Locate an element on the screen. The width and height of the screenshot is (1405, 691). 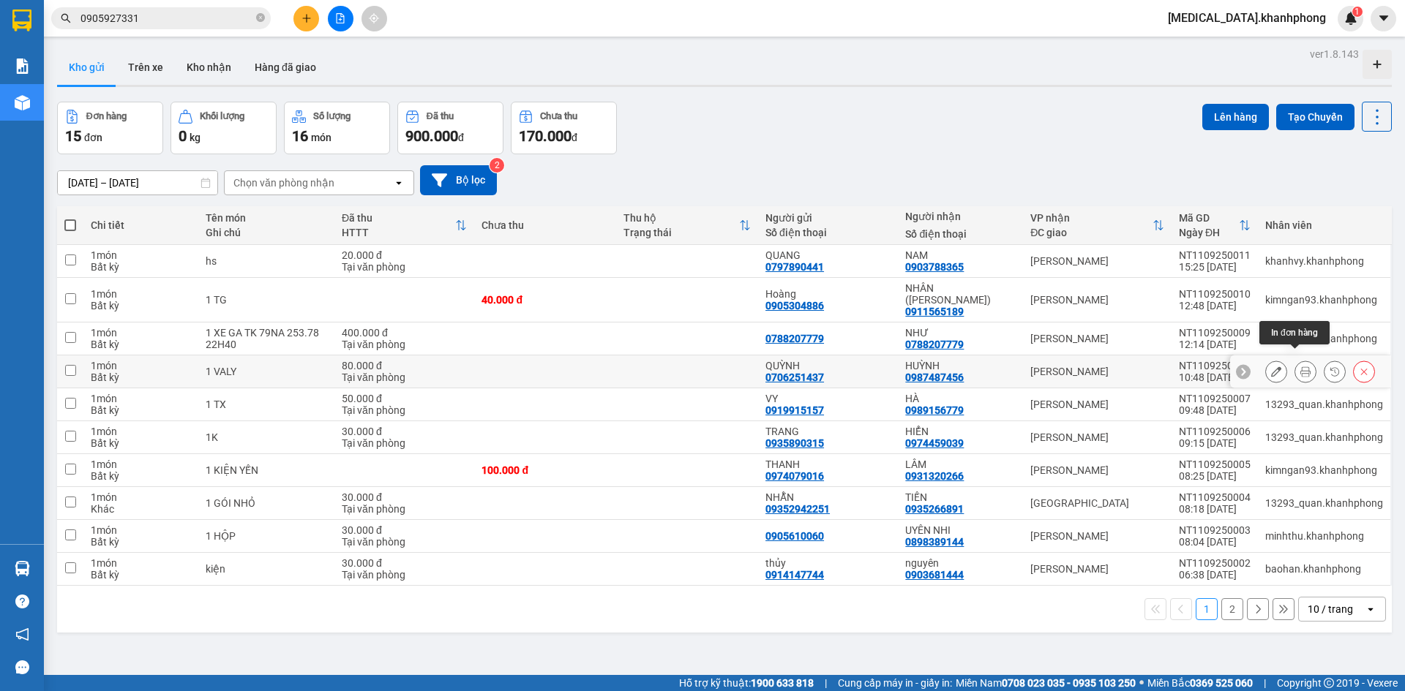
button: Đơn hàng15đơn is located at coordinates (110, 128).